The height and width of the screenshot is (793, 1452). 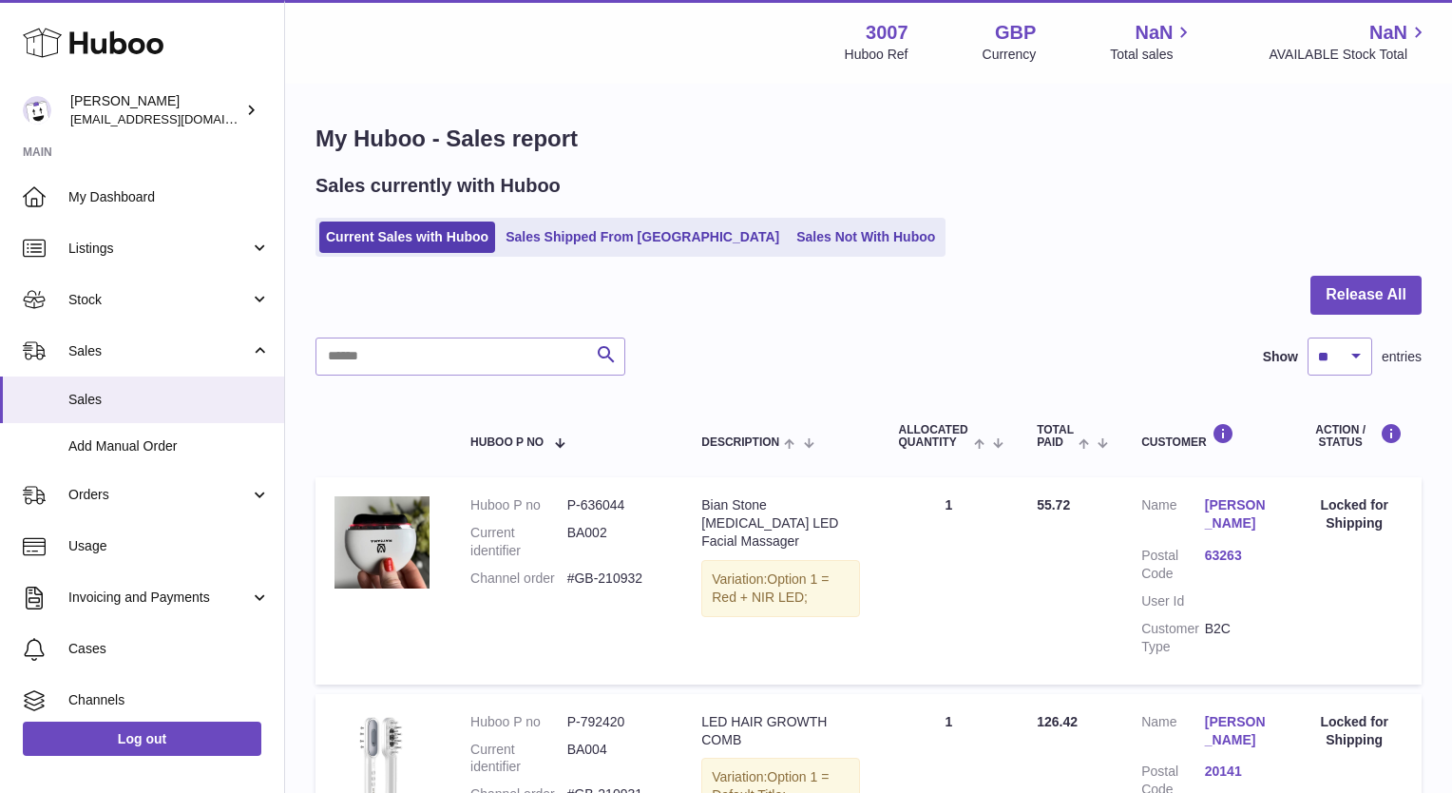 What do you see at coordinates (780, 588) in the screenshot?
I see `div: Variation:` at bounding box center [780, 588].